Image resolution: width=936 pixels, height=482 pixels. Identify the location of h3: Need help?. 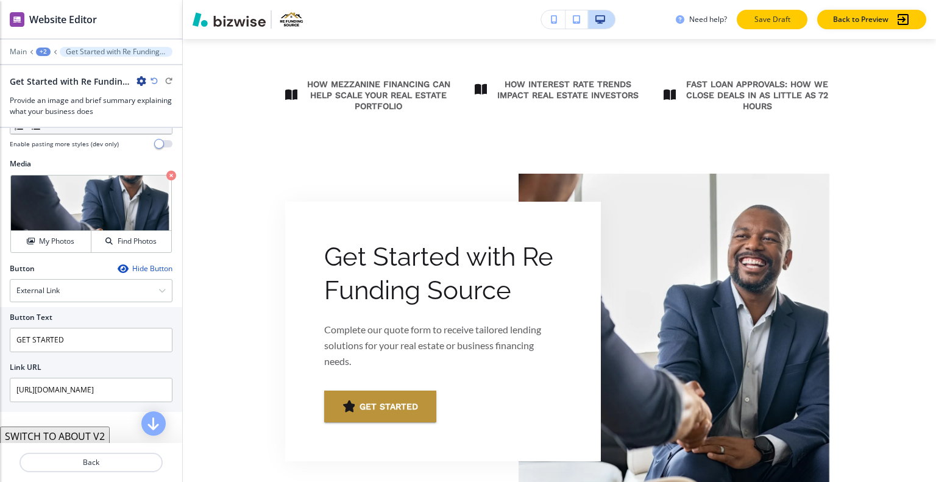
(708, 20).